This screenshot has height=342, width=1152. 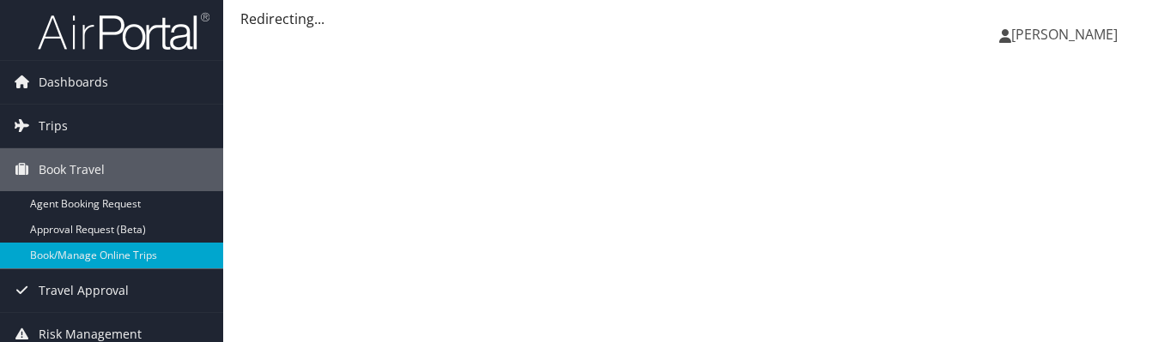 What do you see at coordinates (53, 126) in the screenshot?
I see `span: Trips` at bounding box center [53, 126].